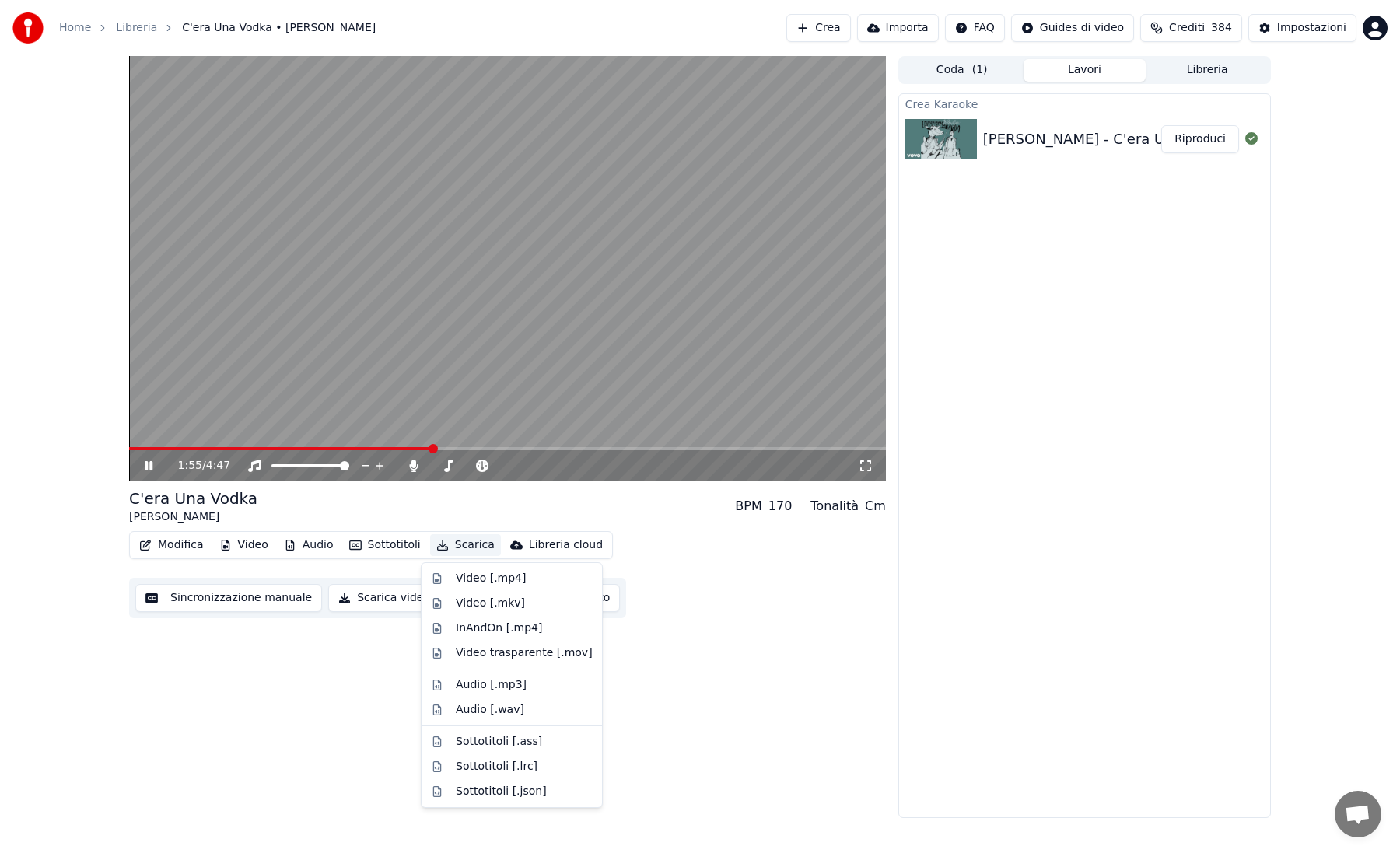  Describe the element at coordinates (491, 685) in the screenshot. I see `div: Audio [.mp3]` at that location.